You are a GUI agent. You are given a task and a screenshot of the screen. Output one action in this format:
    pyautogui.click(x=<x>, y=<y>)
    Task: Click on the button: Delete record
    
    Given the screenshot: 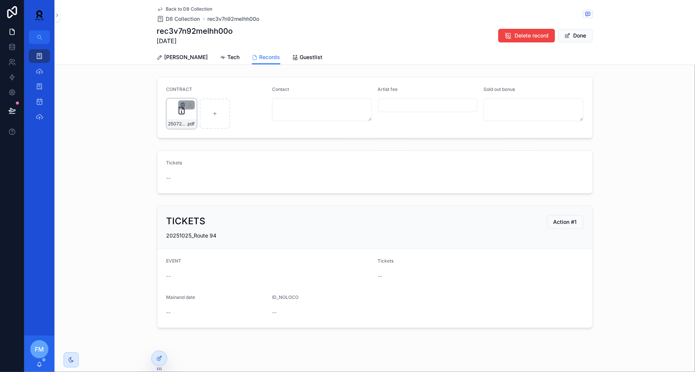 What is the action you would take?
    pyautogui.click(x=527, y=36)
    